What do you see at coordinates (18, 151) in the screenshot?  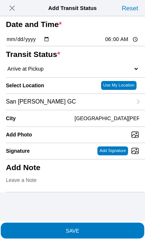 I see `label: Signature` at bounding box center [18, 151].